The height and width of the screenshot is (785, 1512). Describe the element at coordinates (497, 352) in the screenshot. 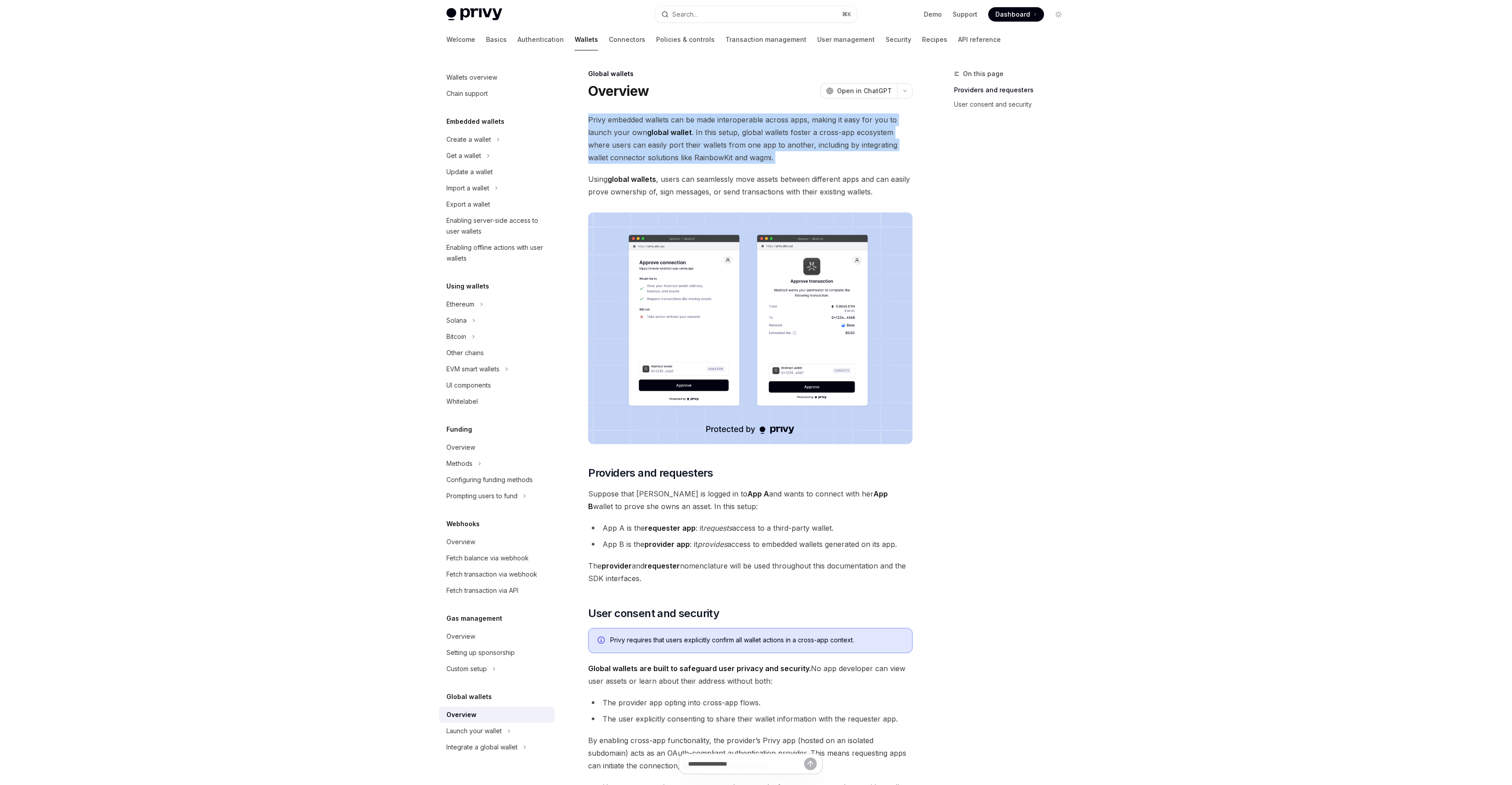

I see `a: Other chains` at that location.